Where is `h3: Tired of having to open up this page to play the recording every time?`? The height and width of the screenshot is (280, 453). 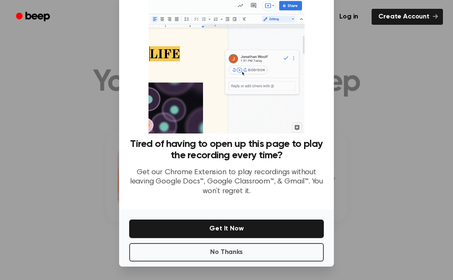 h3: Tired of having to open up this page to play the recording every time? is located at coordinates (227, 150).